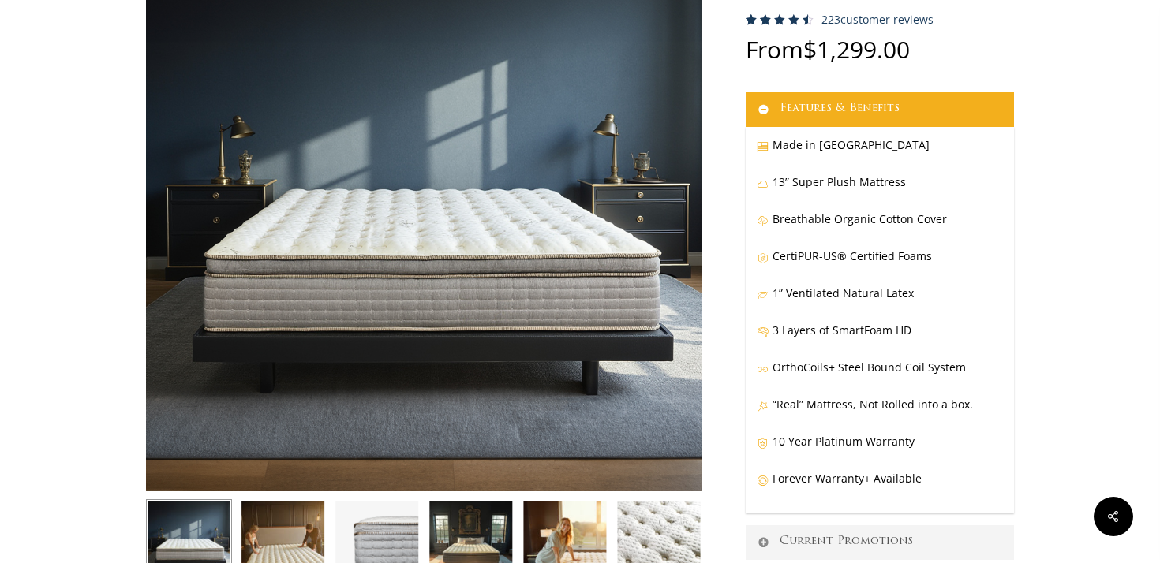 The width and height of the screenshot is (1160, 563). I want to click on div: Rated 4.59 out of 5, so click(779, 20).